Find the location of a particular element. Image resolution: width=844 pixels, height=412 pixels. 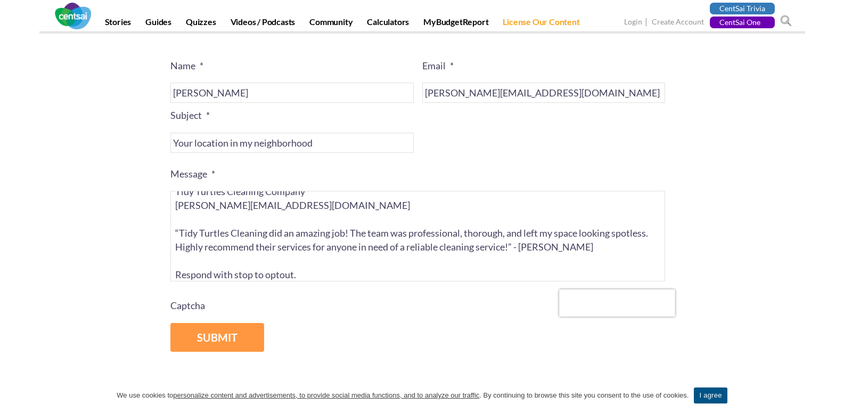

a: Videos / Podcasts is located at coordinates (263, 24).